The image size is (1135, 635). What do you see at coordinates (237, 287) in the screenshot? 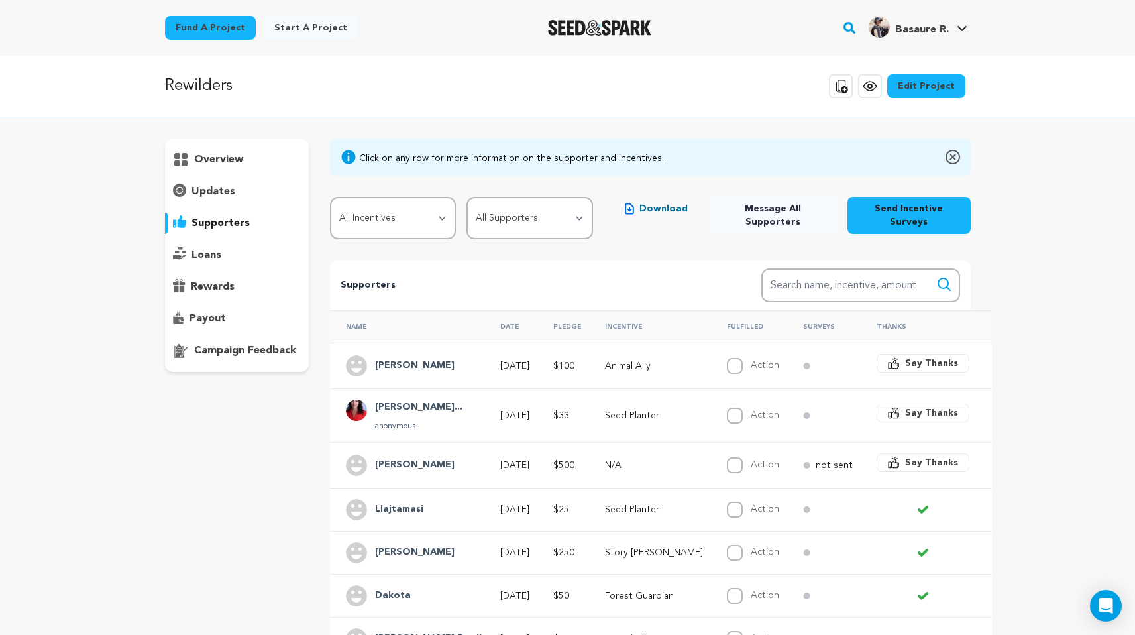
I see `button: rewards` at bounding box center [237, 287].